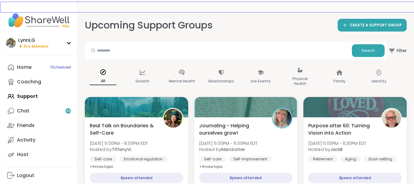 The image size is (414, 184). Describe the element at coordinates (337, 150) in the screenshot. I see `b: JackB` at that location.